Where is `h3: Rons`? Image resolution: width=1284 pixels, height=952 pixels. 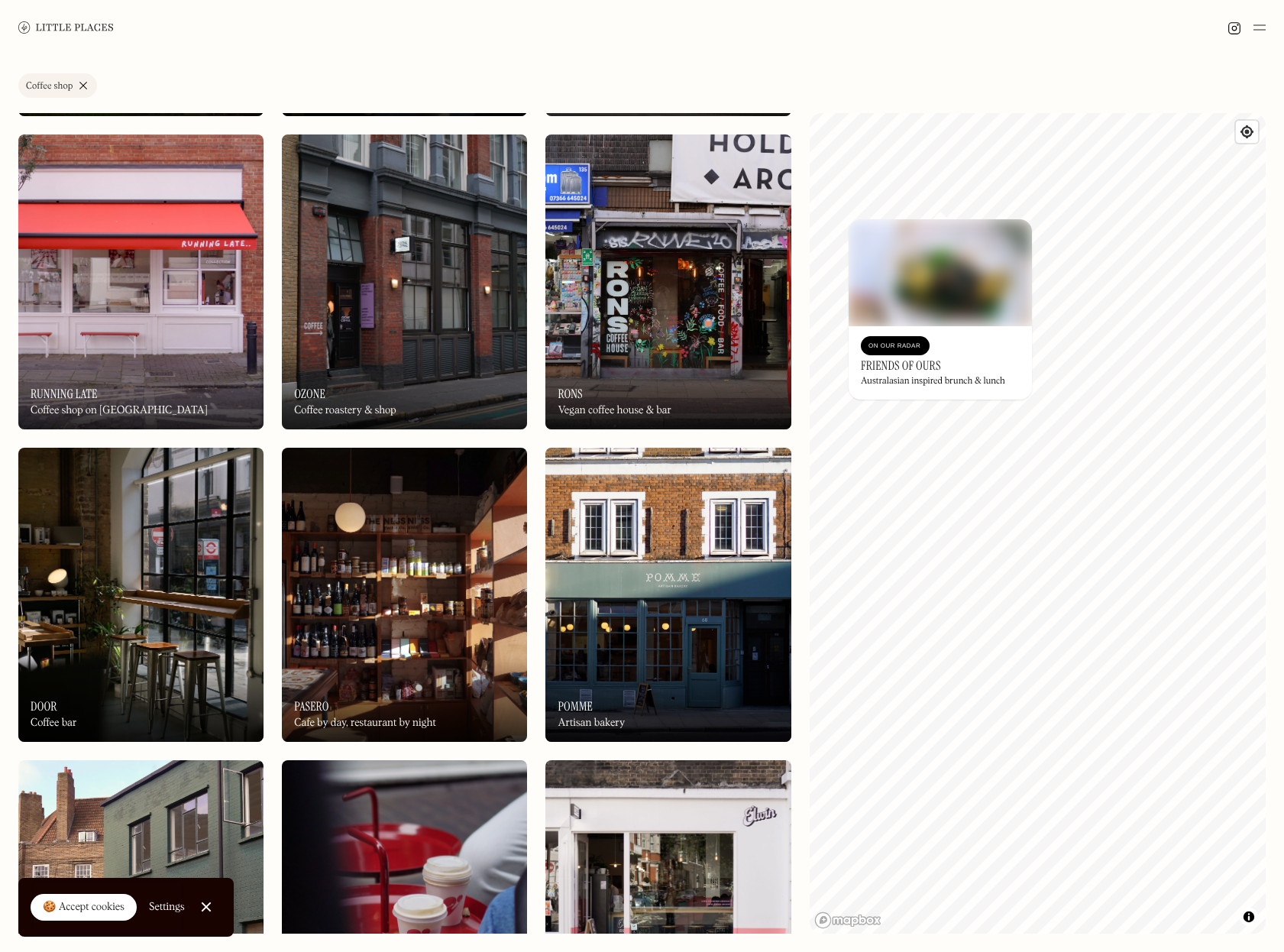
h3: Rons is located at coordinates (570, 394).